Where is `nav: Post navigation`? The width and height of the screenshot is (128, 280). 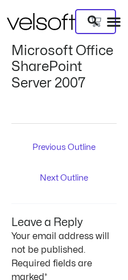
nav: Post navigation is located at coordinates (64, 156).